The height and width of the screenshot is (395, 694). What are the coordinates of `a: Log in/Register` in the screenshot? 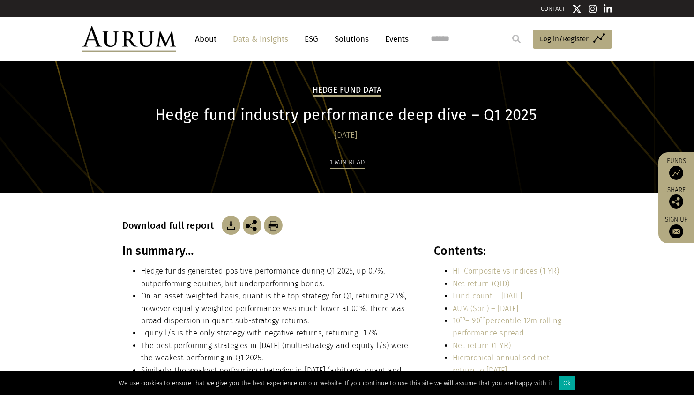 It's located at (572, 39).